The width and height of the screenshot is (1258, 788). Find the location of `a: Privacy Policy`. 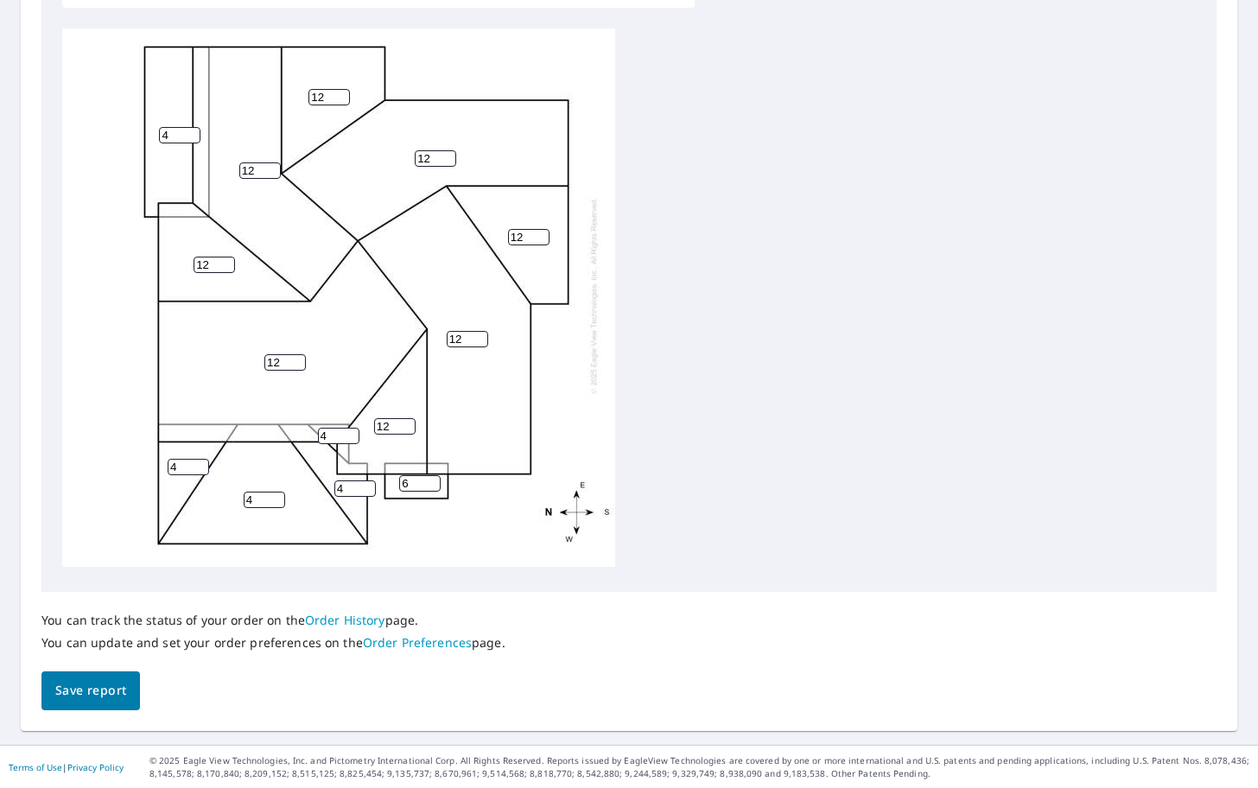

a: Privacy Policy is located at coordinates (95, 767).